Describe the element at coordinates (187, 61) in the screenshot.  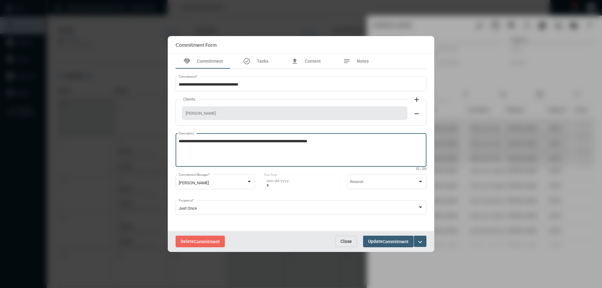
I see `mat-icon: handshake` at that location.